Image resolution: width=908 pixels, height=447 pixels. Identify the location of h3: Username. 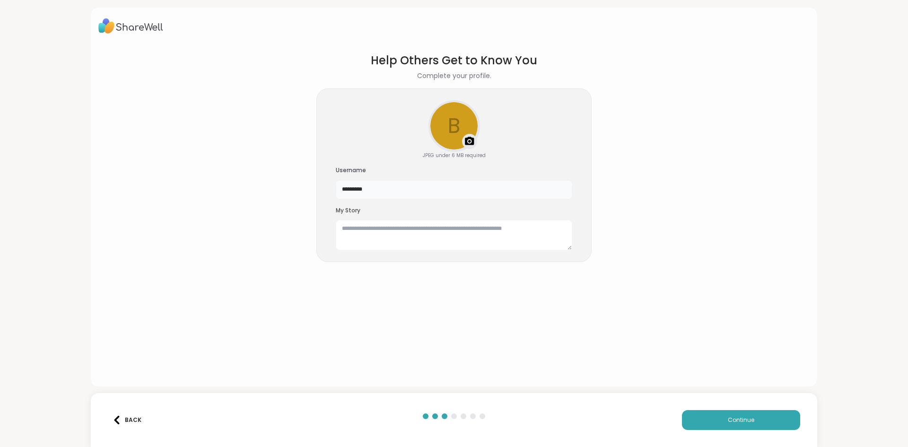
(454, 170).